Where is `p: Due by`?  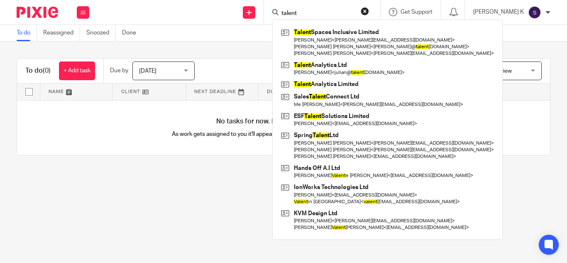 p: Due by is located at coordinates (119, 71).